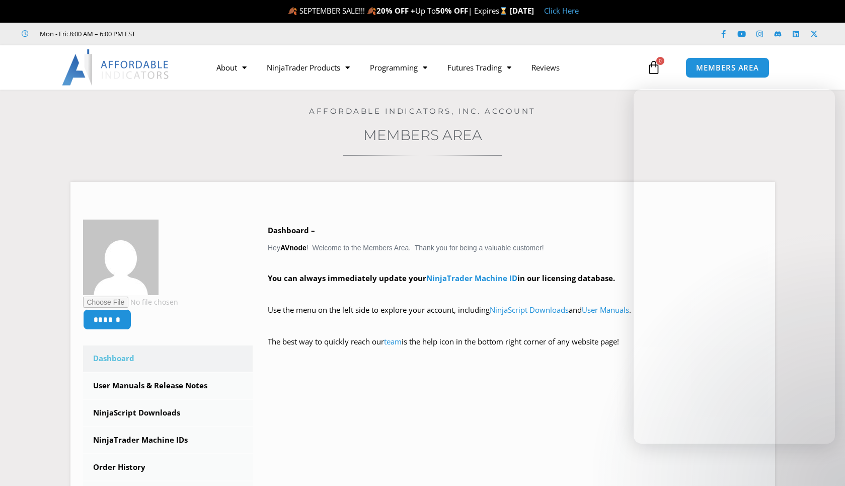 This screenshot has height=486, width=845. I want to click on strong: 50% OFF, so click(452, 11).